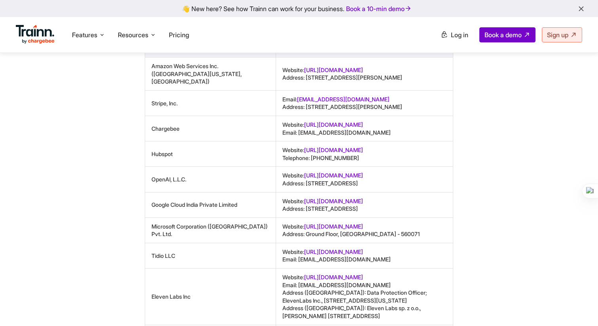 The height and width of the screenshot is (326, 598). Describe the element at coordinates (460, 35) in the screenshot. I see `span: Log in` at that location.